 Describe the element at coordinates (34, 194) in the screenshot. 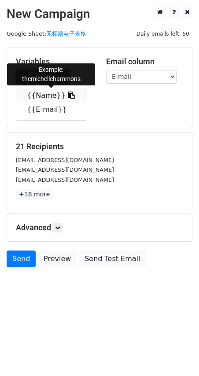

I see `a: +18 more` at that location.